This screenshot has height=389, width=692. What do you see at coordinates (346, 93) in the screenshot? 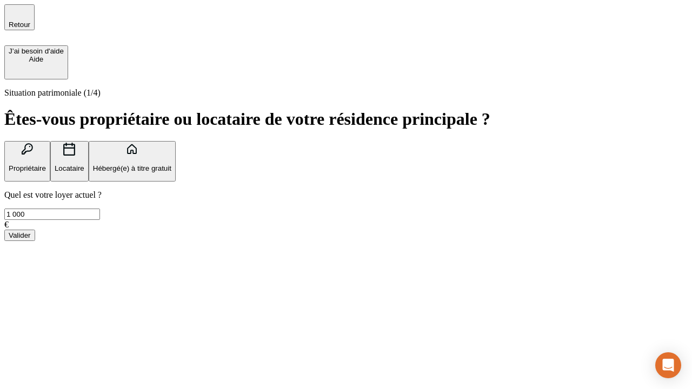
I see `p: Situation patrimoniale (1/4)` at bounding box center [346, 93].